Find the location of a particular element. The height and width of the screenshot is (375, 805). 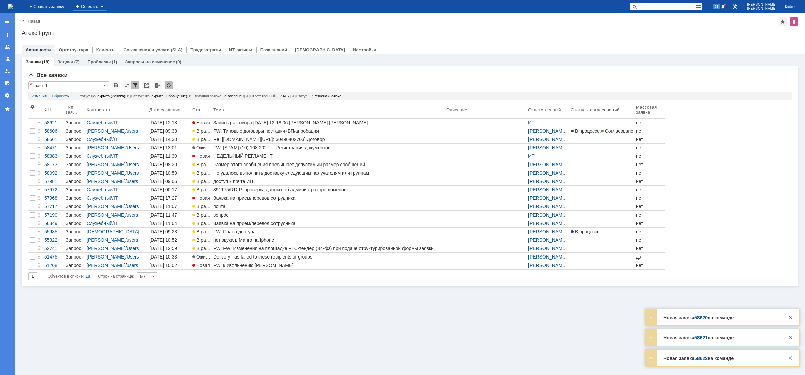

div: Номер is located at coordinates (52, 110).